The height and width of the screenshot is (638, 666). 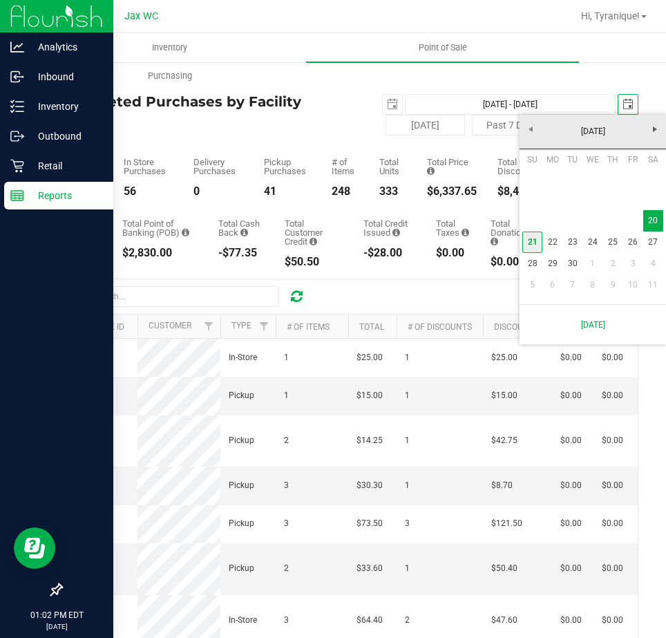 What do you see at coordinates (314, 262) in the screenshot?
I see `div: $50.50` at bounding box center [314, 262].